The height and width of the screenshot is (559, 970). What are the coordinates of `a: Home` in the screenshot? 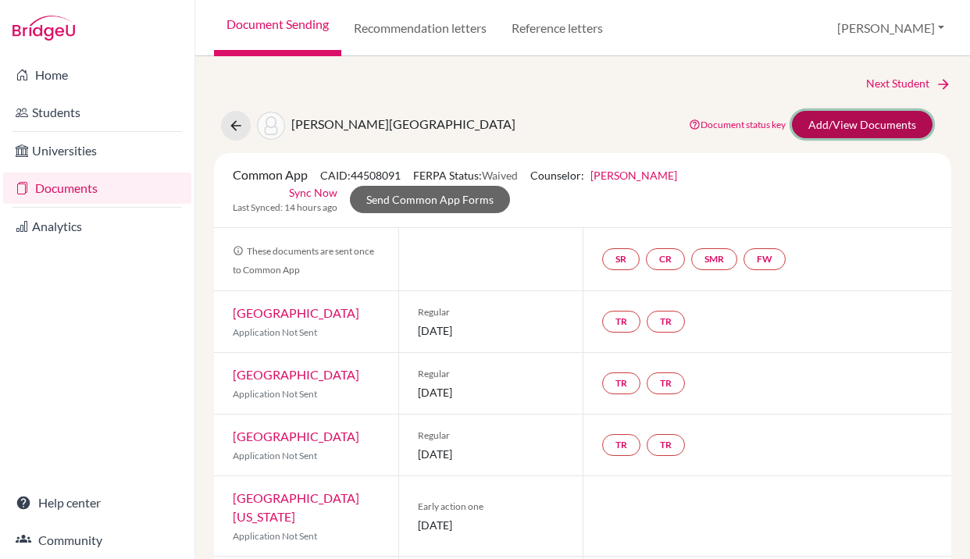 It's located at (97, 75).